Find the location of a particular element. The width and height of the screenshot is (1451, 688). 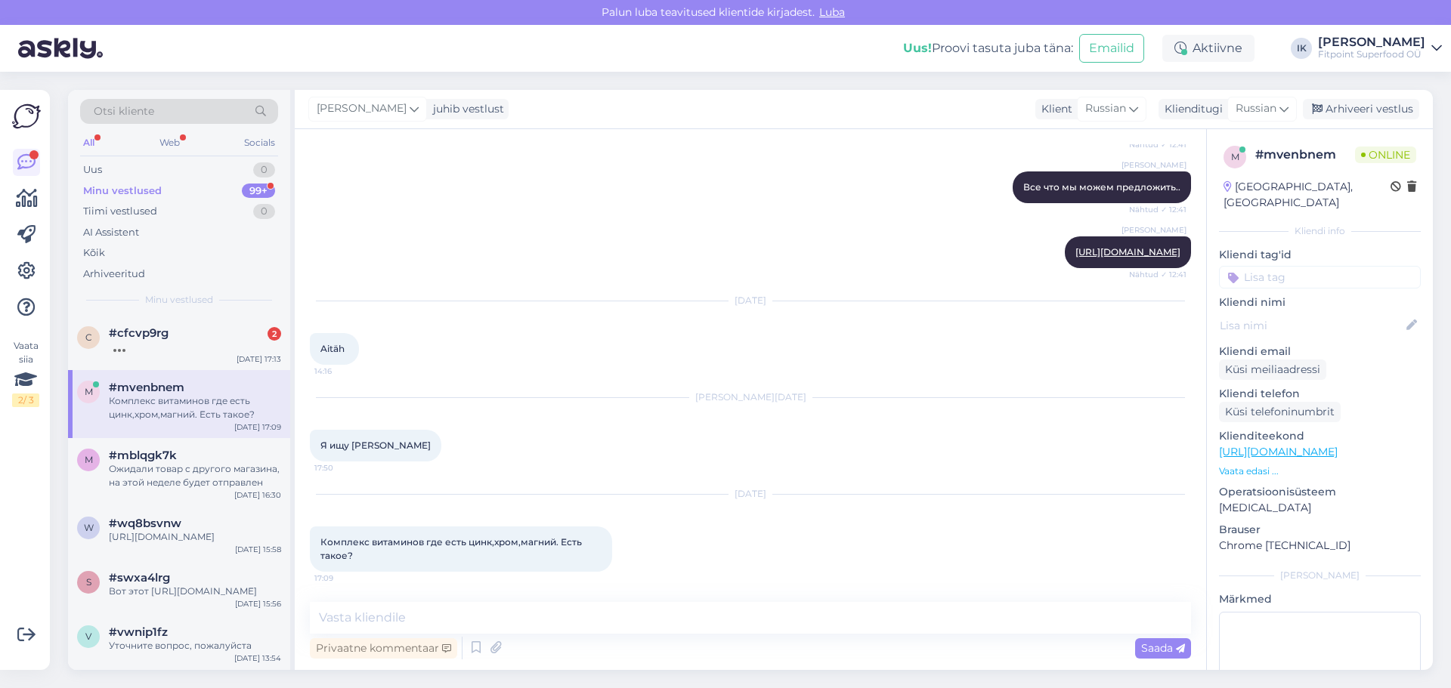

div: Proovi tasuta juba täna: is located at coordinates (988, 48).